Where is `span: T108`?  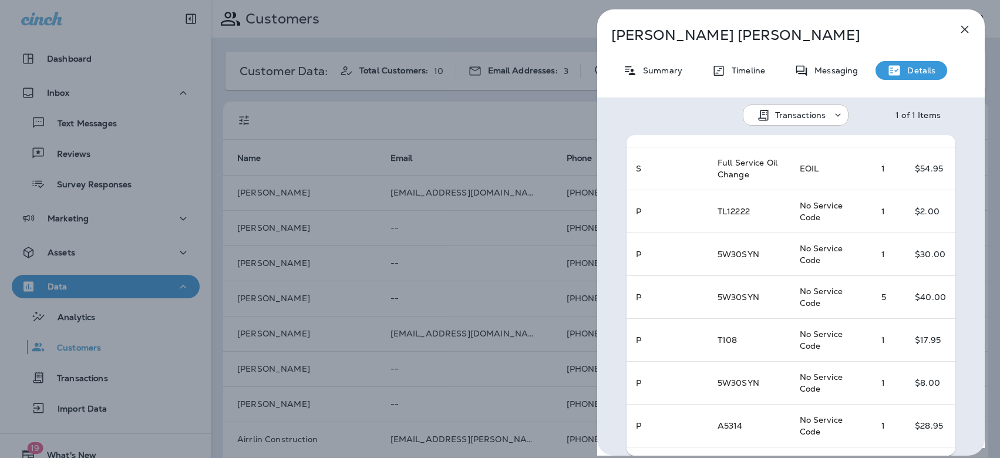 span: T108 is located at coordinates (728, 340).